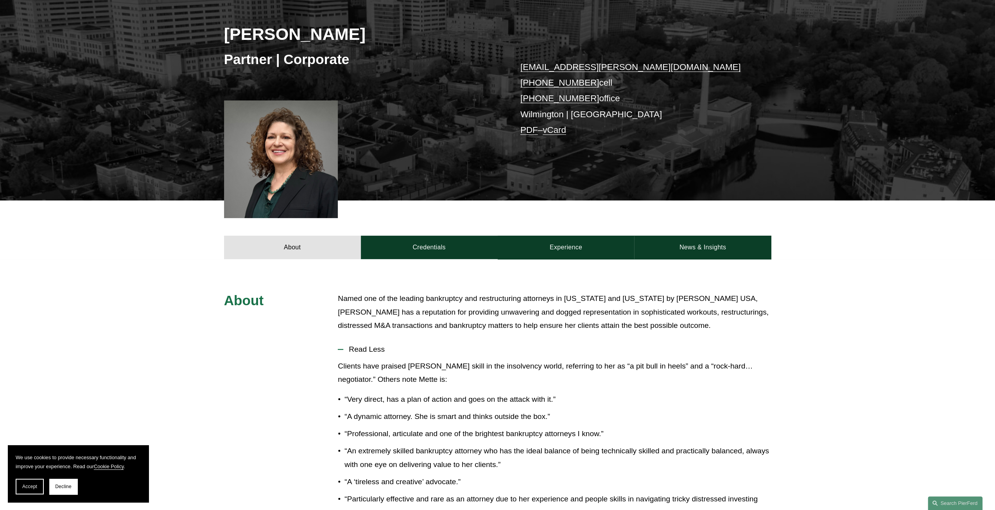  Describe the element at coordinates (529, 130) in the screenshot. I see `a: PDF` at that location.